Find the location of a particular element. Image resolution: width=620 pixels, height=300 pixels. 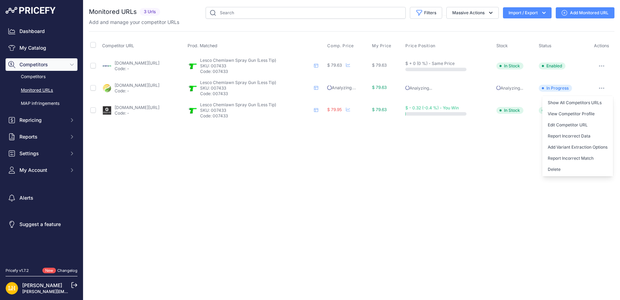

button: My Account is located at coordinates (41, 170).